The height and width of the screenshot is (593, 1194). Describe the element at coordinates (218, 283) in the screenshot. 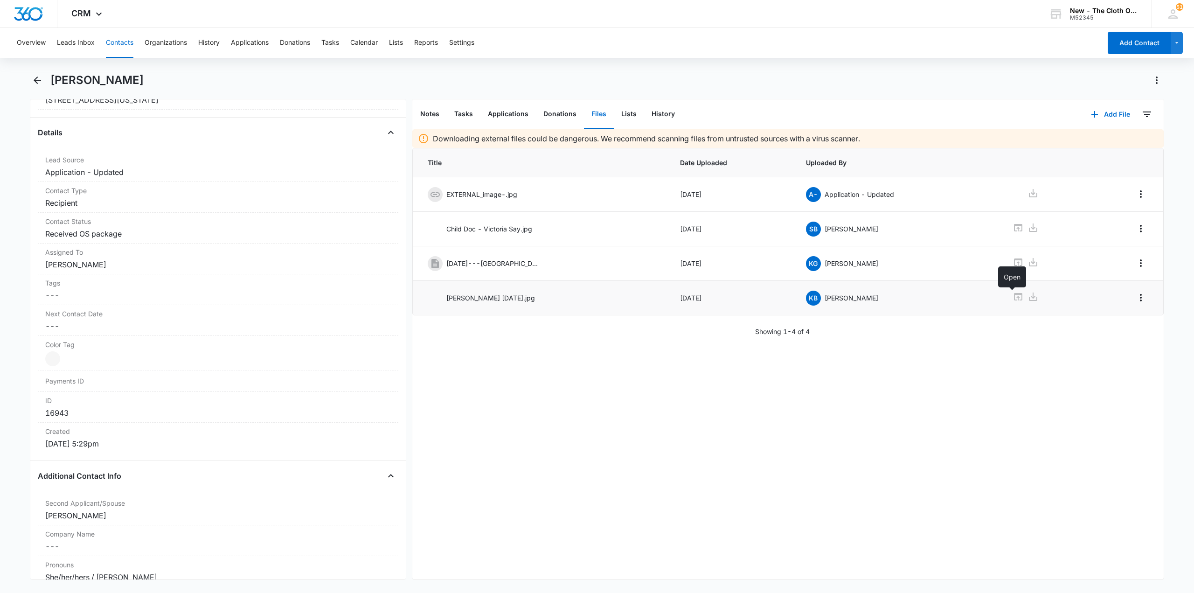

I see `label: Tags` at that location.